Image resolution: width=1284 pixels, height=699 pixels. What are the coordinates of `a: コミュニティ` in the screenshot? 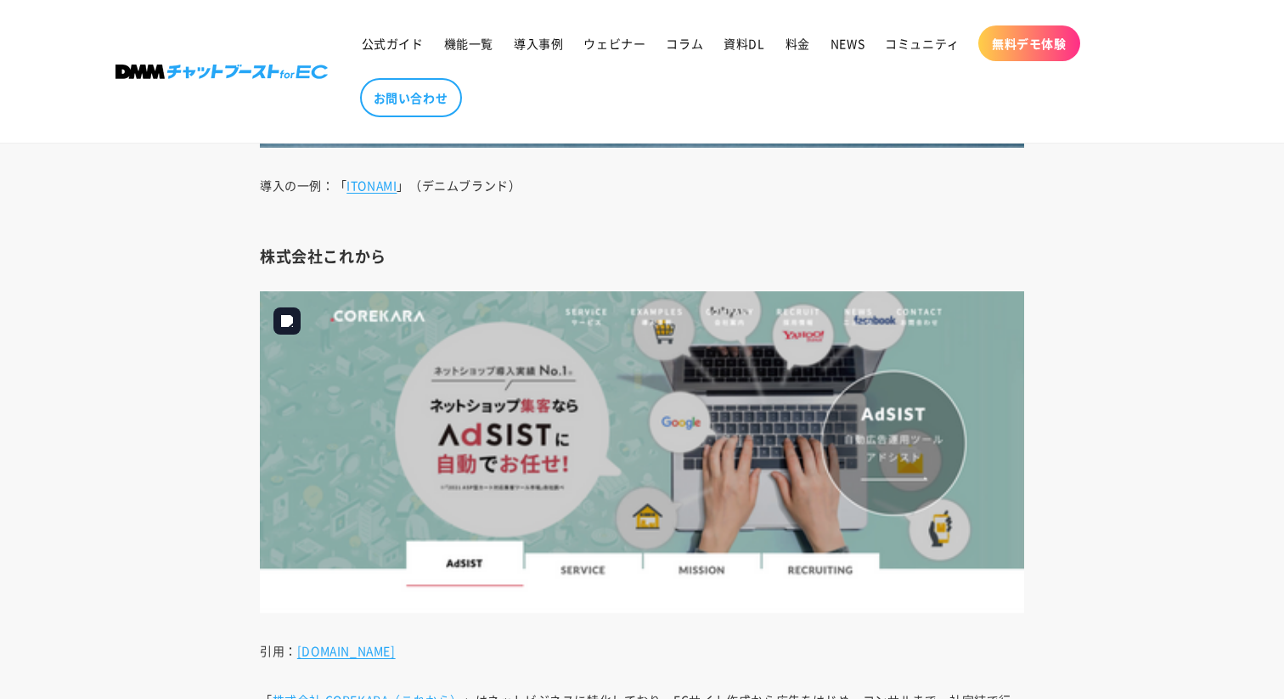 It's located at (922, 43).